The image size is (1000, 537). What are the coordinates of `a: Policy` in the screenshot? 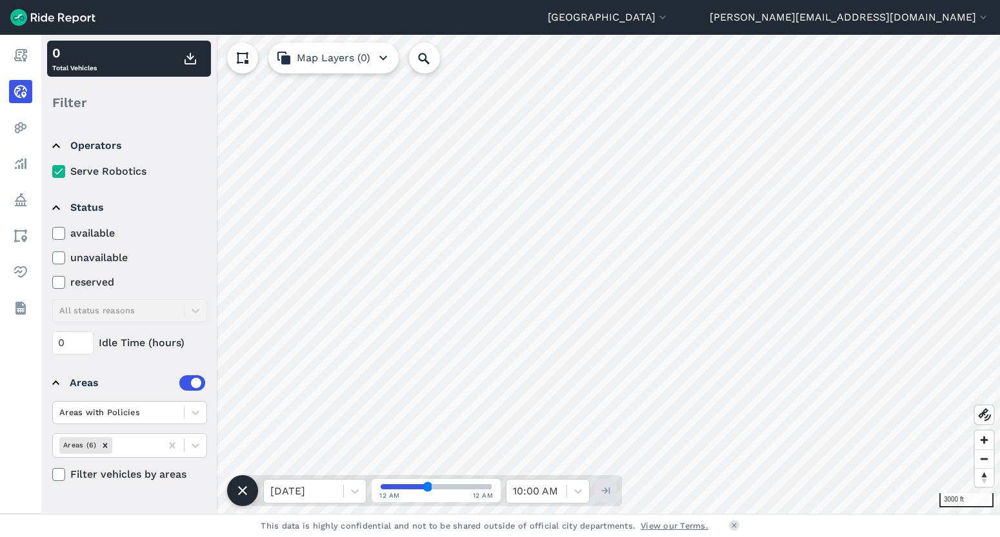 It's located at (21, 200).